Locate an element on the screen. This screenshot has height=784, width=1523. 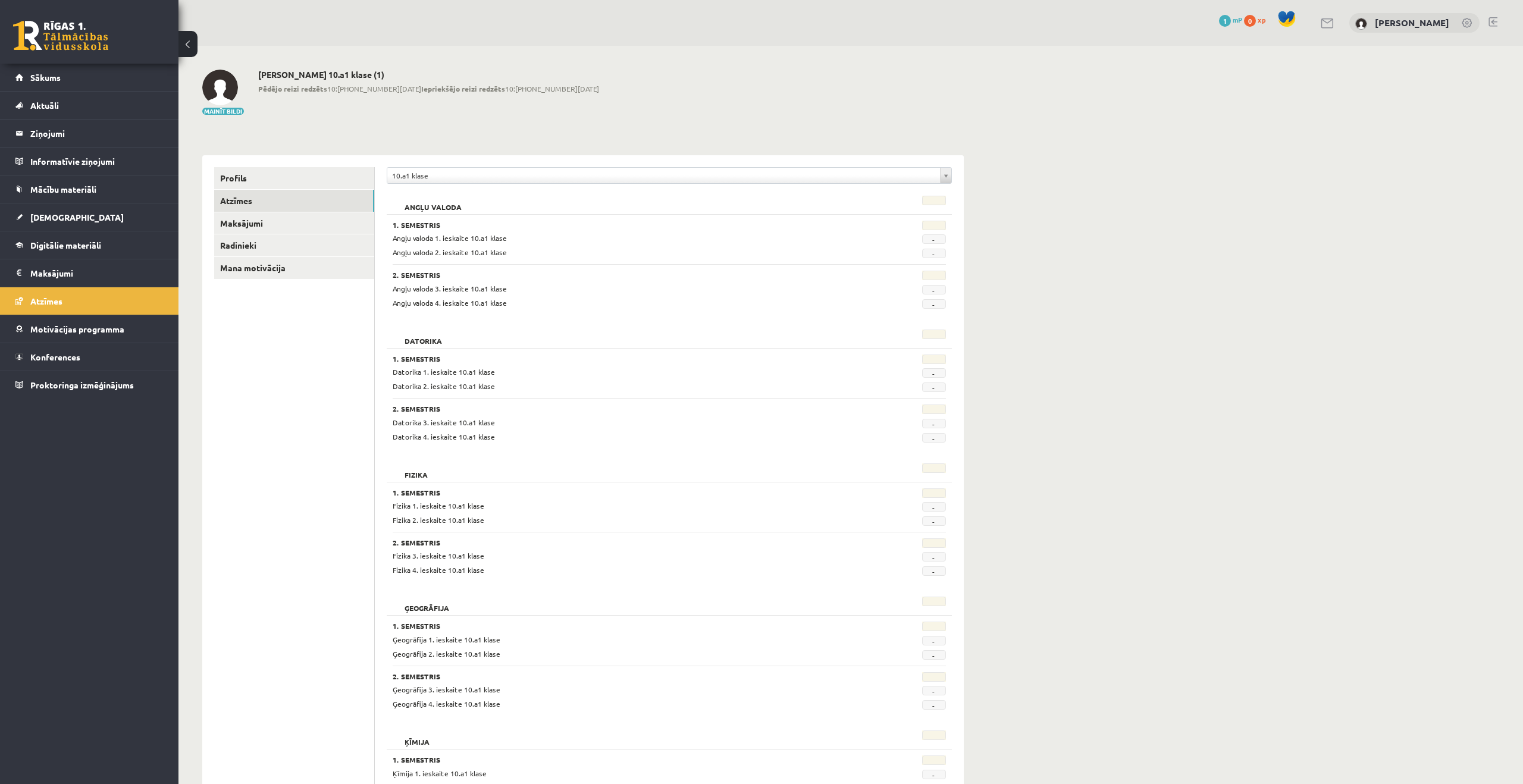
span: xp is located at coordinates (1262, 20).